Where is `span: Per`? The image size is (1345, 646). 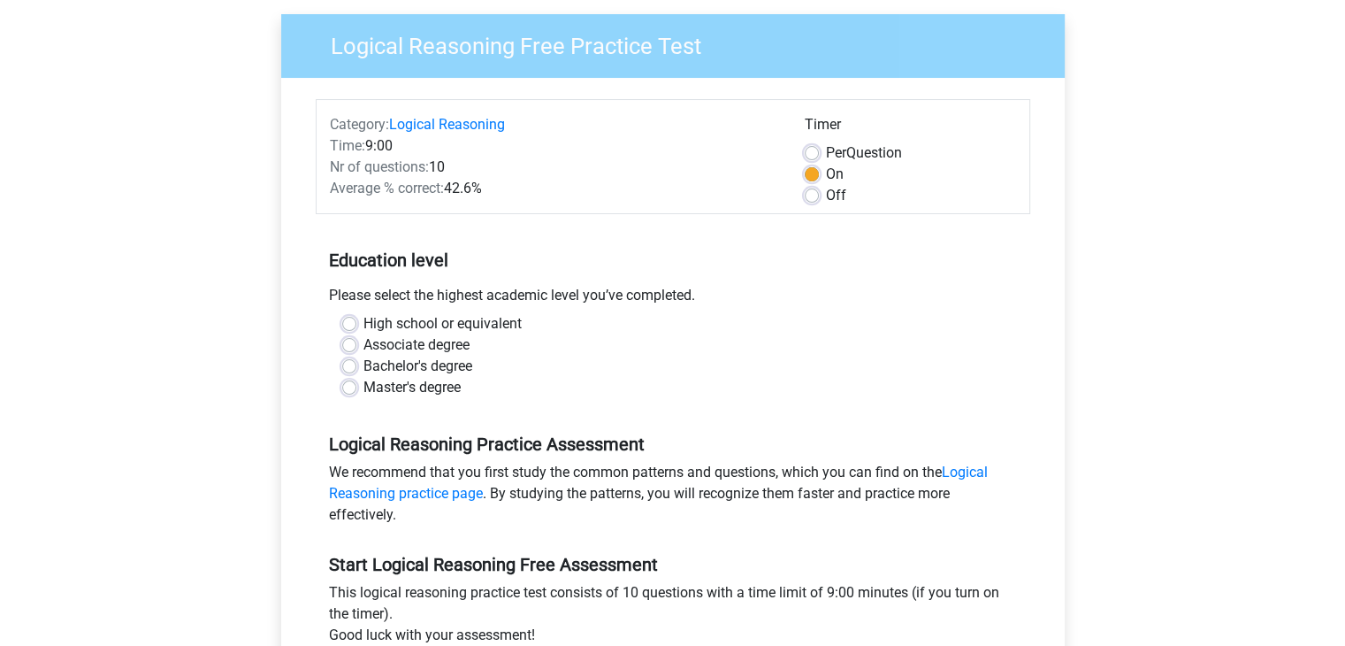
span: Per is located at coordinates (836, 152).